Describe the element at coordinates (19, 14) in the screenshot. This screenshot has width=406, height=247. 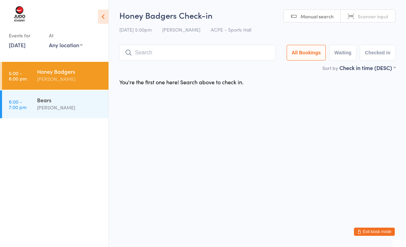
I see `img: The Judo Way of Life Academy` at that location.